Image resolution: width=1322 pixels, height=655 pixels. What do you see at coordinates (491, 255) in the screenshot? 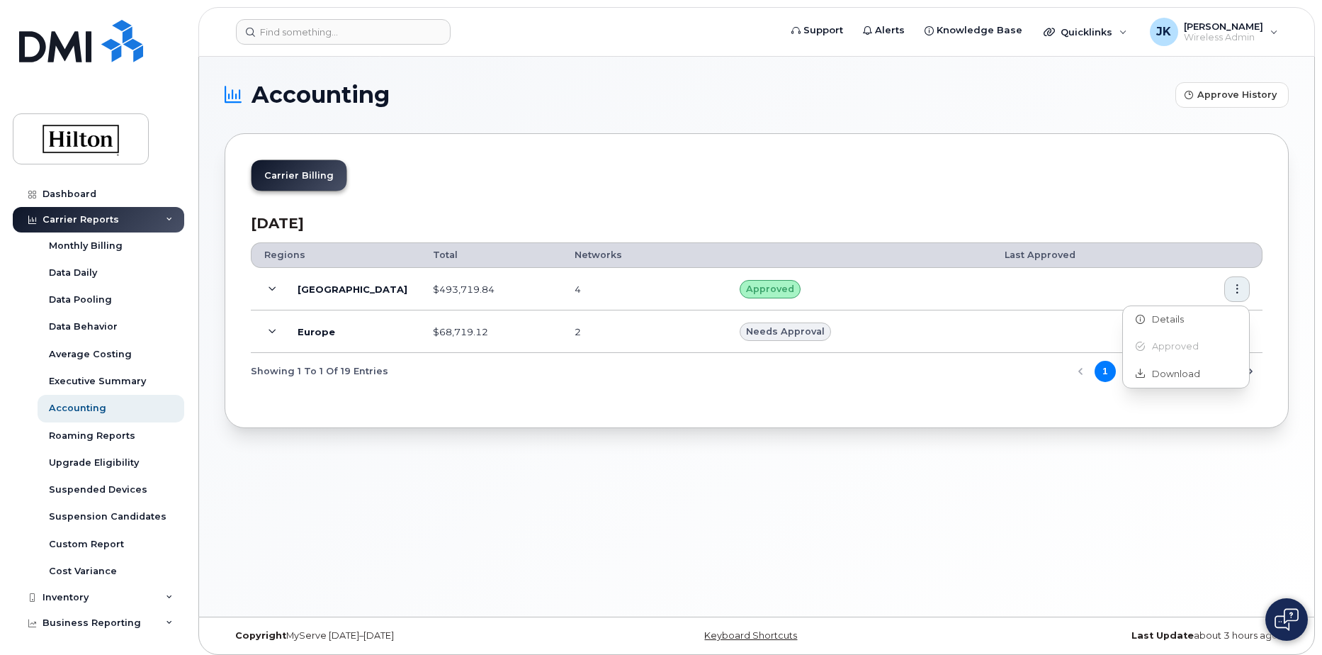
I see `th: Total` at bounding box center [491, 255].